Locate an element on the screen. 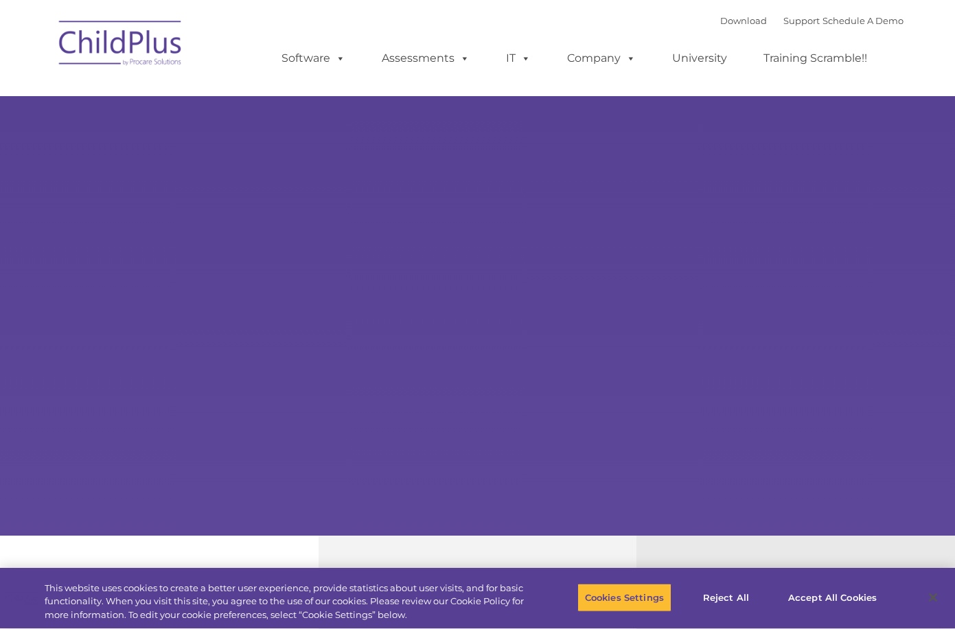 This screenshot has width=955, height=629. button: Accept All Cookies is located at coordinates (832, 597).